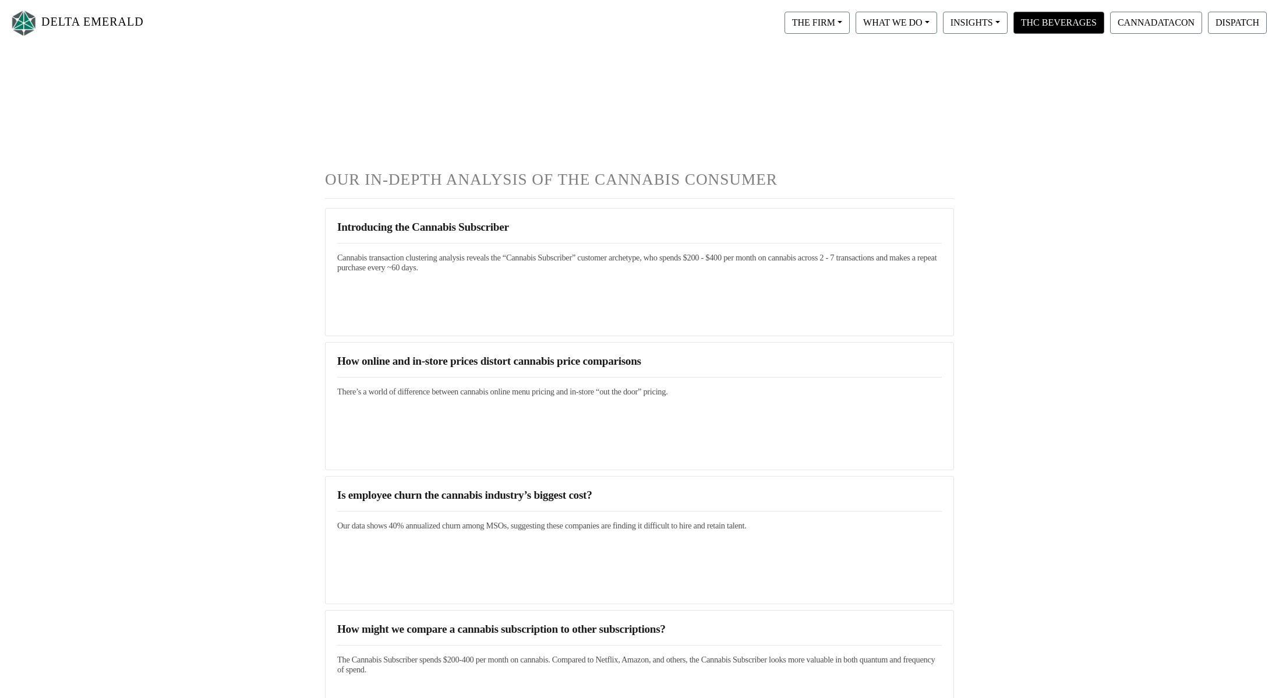 The width and height of the screenshot is (1279, 698). What do you see at coordinates (639, 226) in the screenshot?
I see `h3: Introducing the Cannabis Subscriber` at bounding box center [639, 226].